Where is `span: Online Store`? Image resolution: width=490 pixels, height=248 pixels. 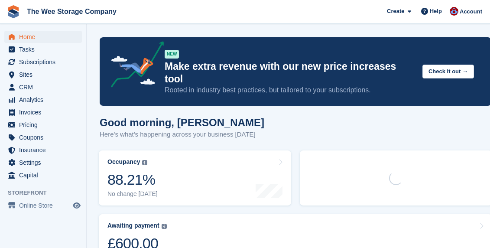
span: Online Store is located at coordinates (45, 205).